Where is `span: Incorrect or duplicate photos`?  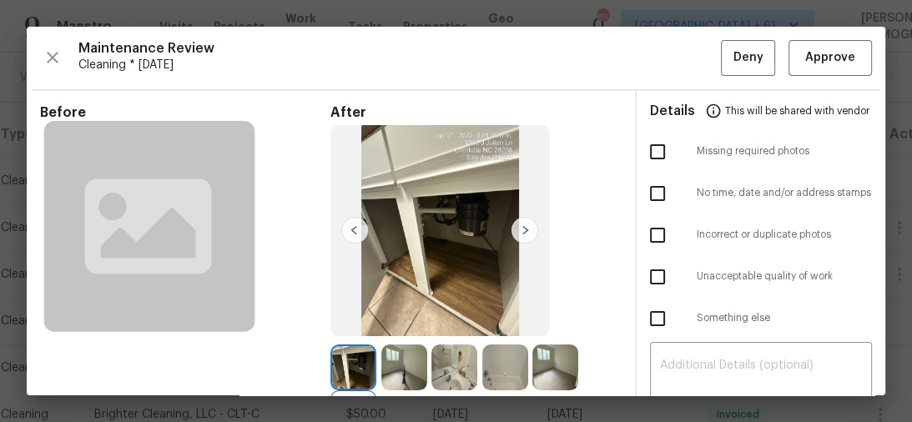 span: Incorrect or duplicate photos is located at coordinates (785, 235).